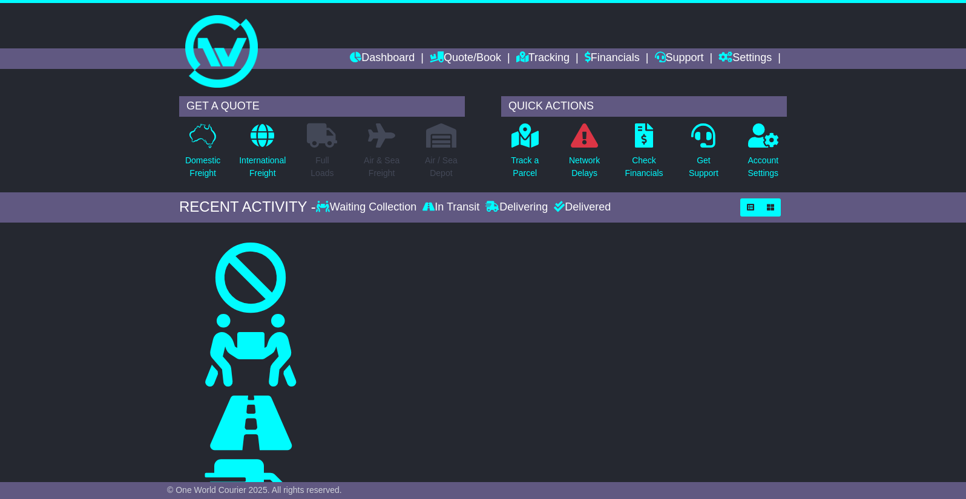  I want to click on a: Quote/Book, so click(465, 59).